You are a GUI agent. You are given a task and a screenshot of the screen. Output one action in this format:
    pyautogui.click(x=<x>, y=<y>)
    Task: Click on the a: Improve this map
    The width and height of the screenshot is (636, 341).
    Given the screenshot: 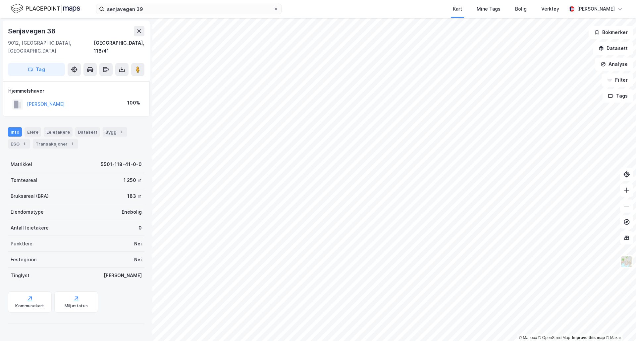 What is the action you would take?
    pyautogui.click(x=588, y=338)
    